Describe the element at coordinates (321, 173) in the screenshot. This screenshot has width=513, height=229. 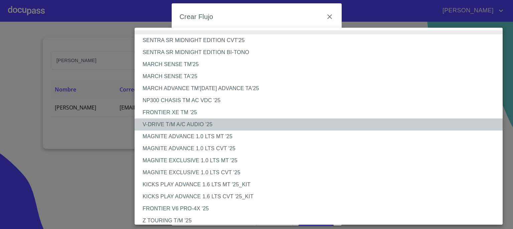
I see `li: MAGNITE EXCLUSIVE 1.0 LTS CVT '25` at that location.